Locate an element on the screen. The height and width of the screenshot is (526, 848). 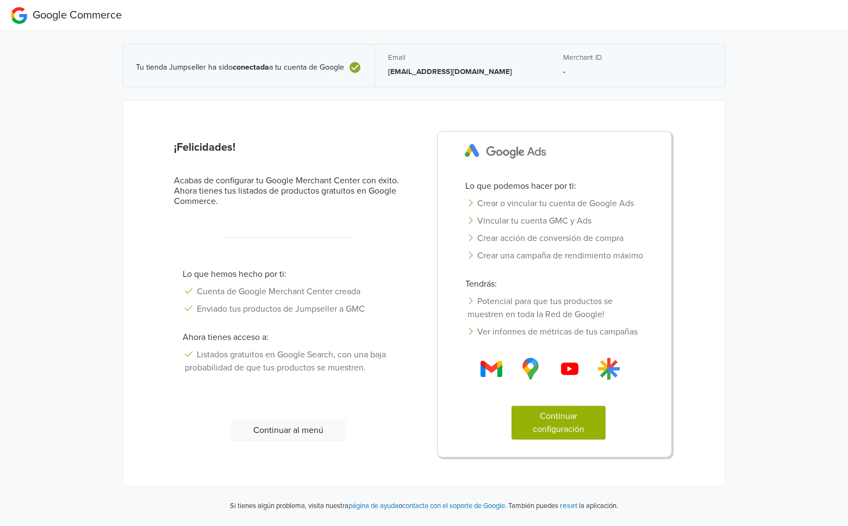
p: Si tienes algún problema, visita nuestra o . is located at coordinates (368, 506).